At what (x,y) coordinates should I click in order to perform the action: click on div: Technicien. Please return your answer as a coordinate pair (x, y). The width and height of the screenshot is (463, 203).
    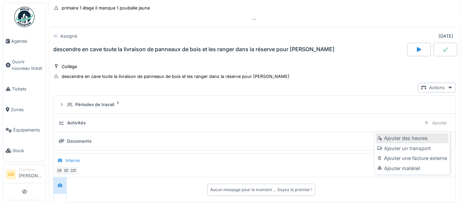
    Looking at the image, I should click on (31, 170).